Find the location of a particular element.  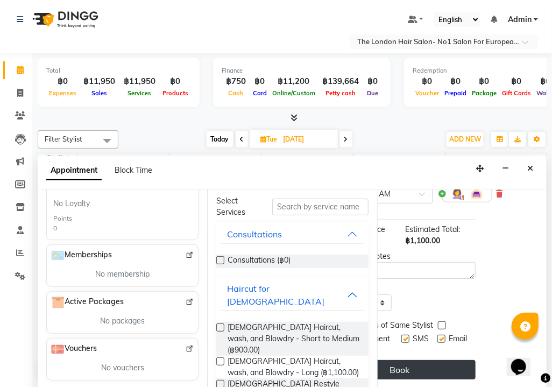

span: Products is located at coordinates (175, 93).